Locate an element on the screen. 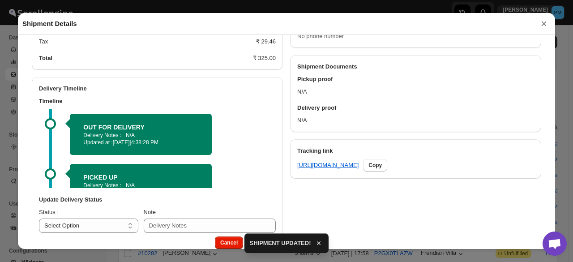 The height and width of the screenshot is (262, 573). div: ₹ 325.00 is located at coordinates (264, 58).